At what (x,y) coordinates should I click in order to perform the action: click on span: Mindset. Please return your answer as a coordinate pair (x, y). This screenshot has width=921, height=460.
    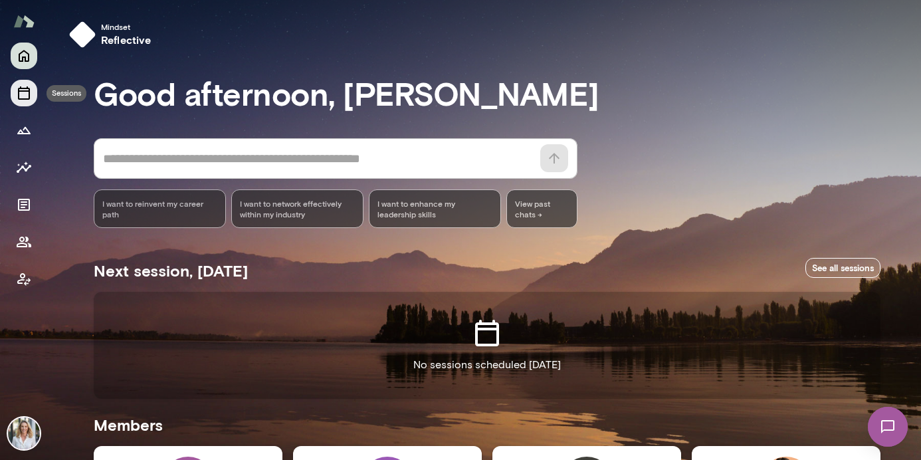
    Looking at the image, I should click on (126, 27).